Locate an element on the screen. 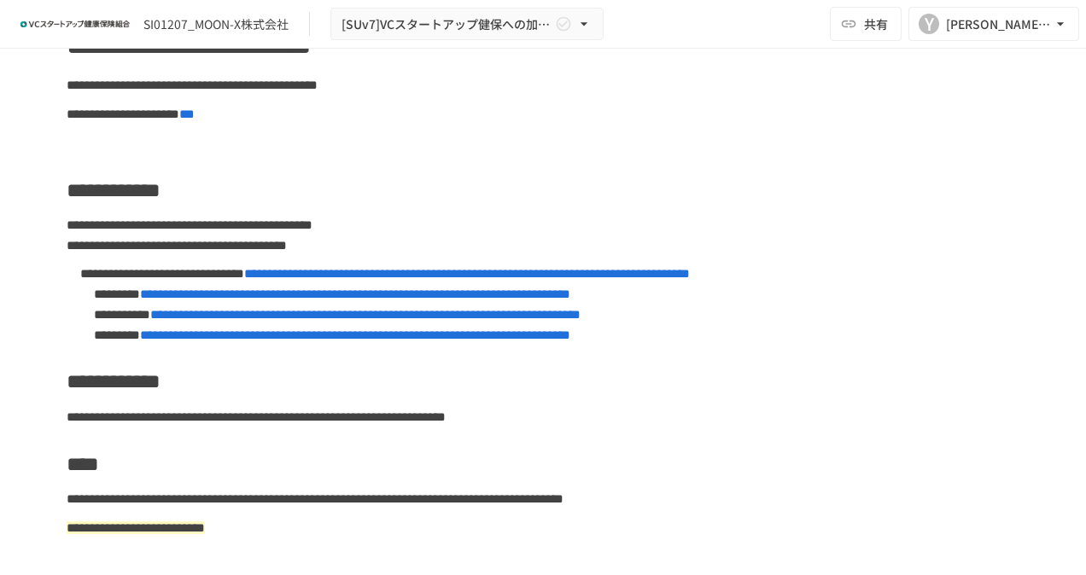 The height and width of the screenshot is (575, 1086). span: [SUv7]VCスタートアップ健保への加入申請手続き is located at coordinates (446, 24).